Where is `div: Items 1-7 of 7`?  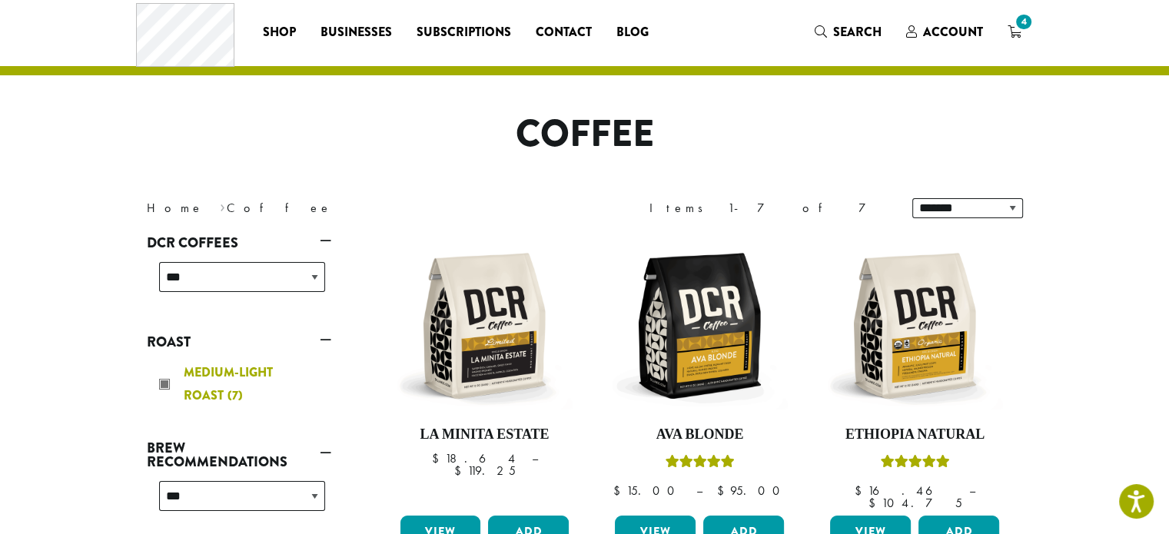 div: Items 1-7 of 7 is located at coordinates (769, 208).